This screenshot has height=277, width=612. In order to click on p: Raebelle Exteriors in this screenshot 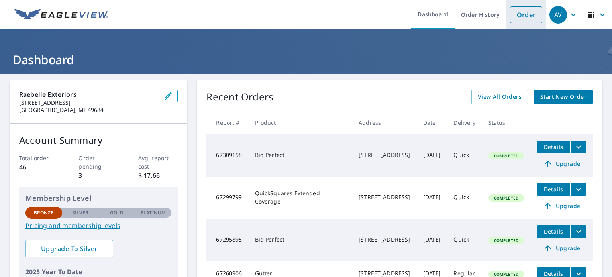, I will do `click(86, 94)`.